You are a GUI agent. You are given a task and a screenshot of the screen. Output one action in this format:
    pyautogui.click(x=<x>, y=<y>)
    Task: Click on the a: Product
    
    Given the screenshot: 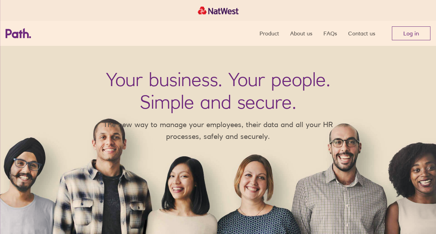 What is the action you would take?
    pyautogui.click(x=269, y=33)
    